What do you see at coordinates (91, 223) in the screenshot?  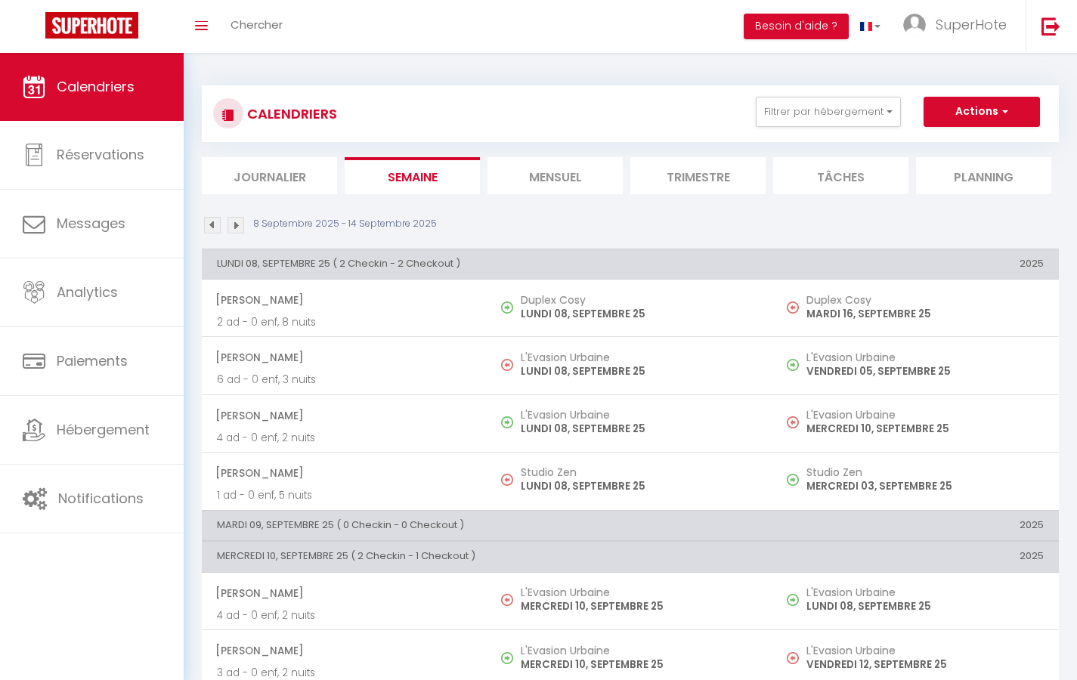 I see `span: Messages` at bounding box center [91, 223].